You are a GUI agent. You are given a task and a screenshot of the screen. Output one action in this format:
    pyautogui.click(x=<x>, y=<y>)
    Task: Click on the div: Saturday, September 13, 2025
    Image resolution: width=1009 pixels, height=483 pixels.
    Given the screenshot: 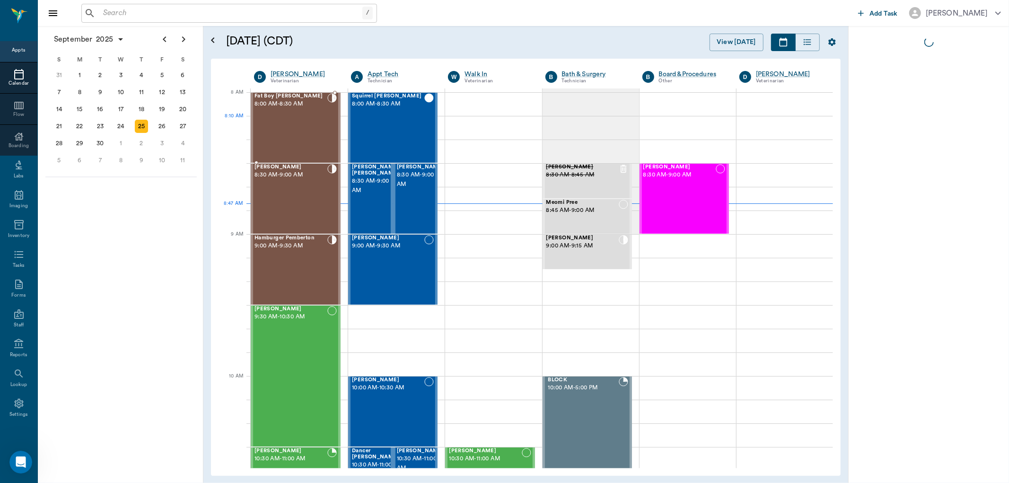 What is the action you would take?
    pyautogui.click(x=183, y=92)
    